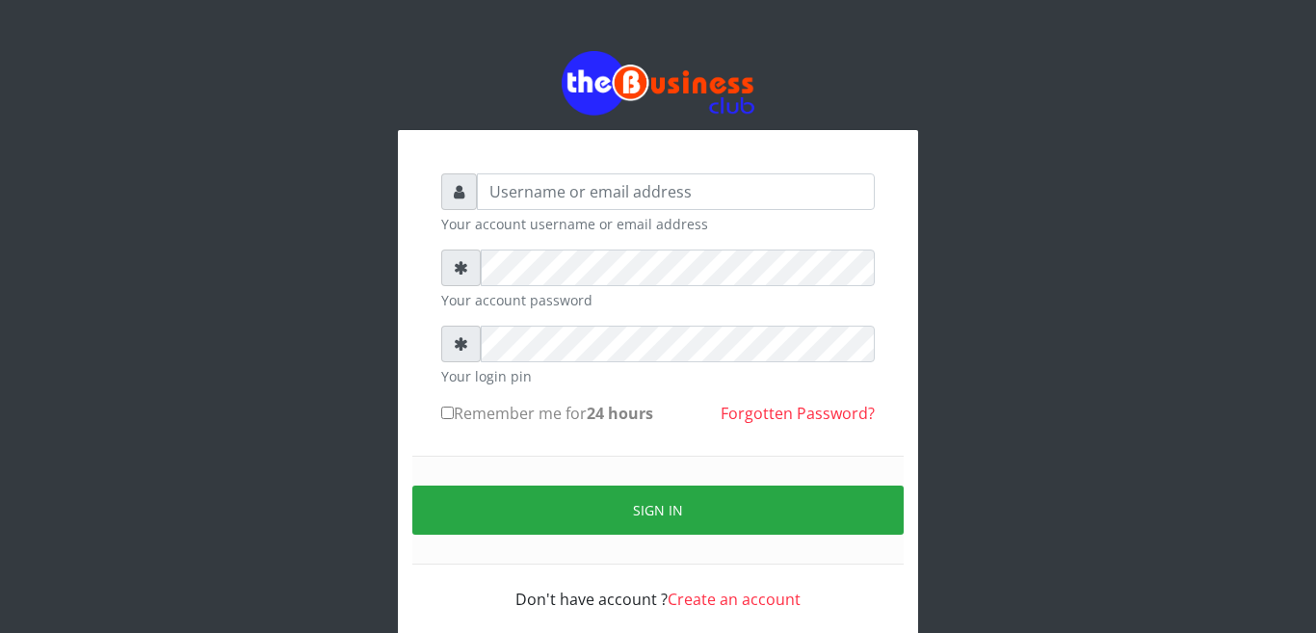  Describe the element at coordinates (658, 509) in the screenshot. I see `button: Sign in` at that location.